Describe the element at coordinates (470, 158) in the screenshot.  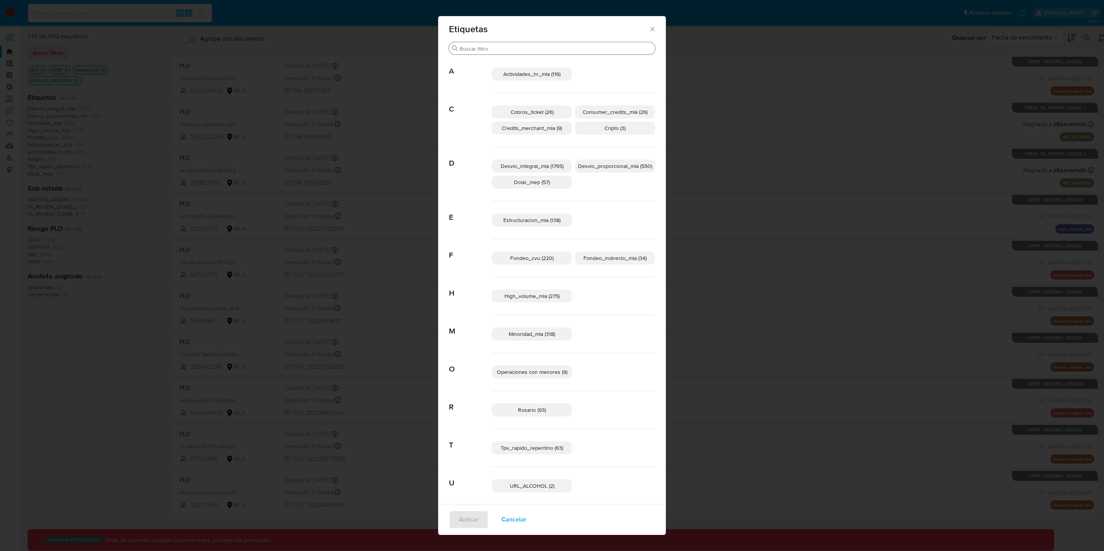
I see `span: D` at that location.